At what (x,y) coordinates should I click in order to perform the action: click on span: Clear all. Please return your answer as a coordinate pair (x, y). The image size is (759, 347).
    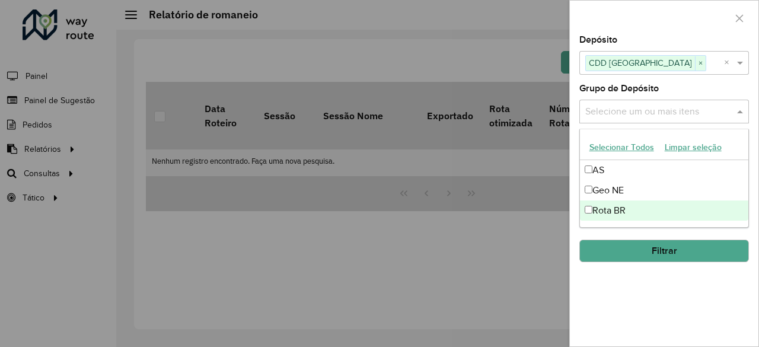
    Looking at the image, I should click on (729, 63).